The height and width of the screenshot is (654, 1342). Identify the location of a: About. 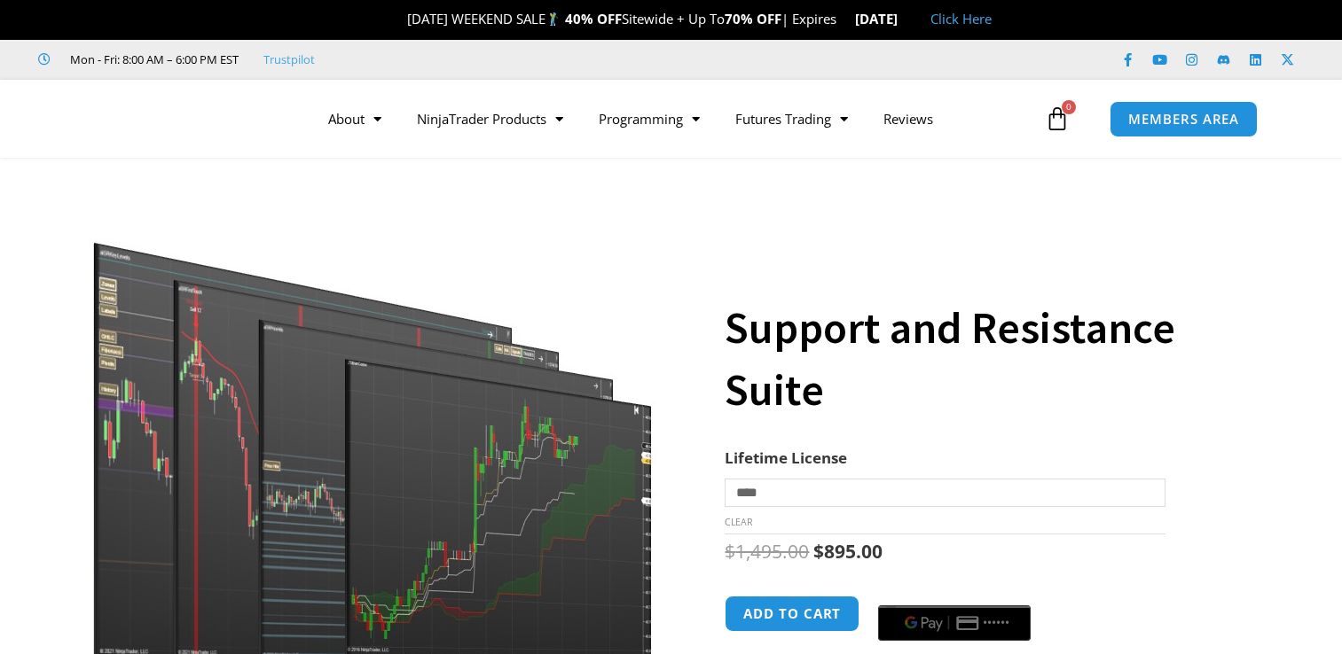
(355, 119).